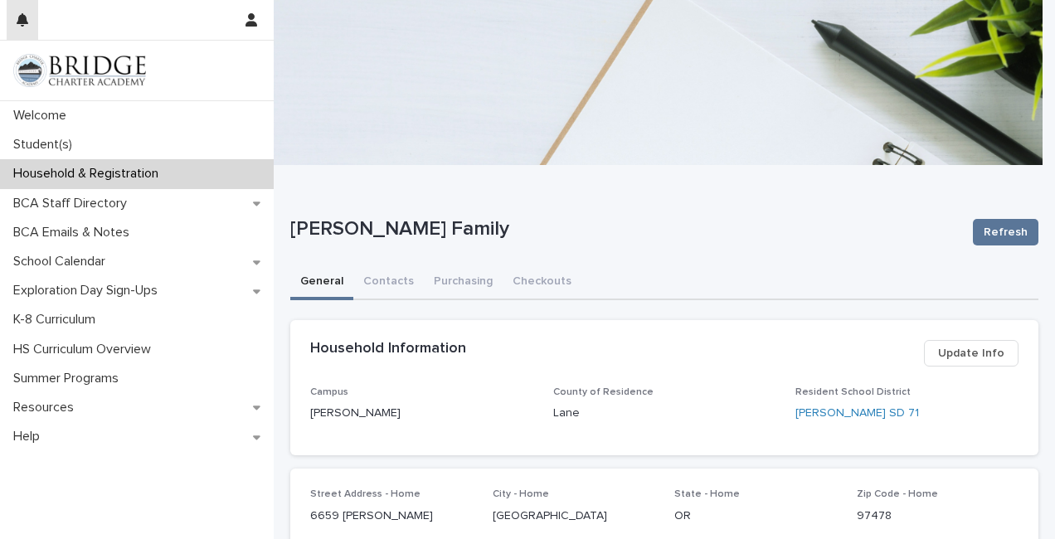 This screenshot has width=1055, height=539. I want to click on p: Help, so click(30, 436).